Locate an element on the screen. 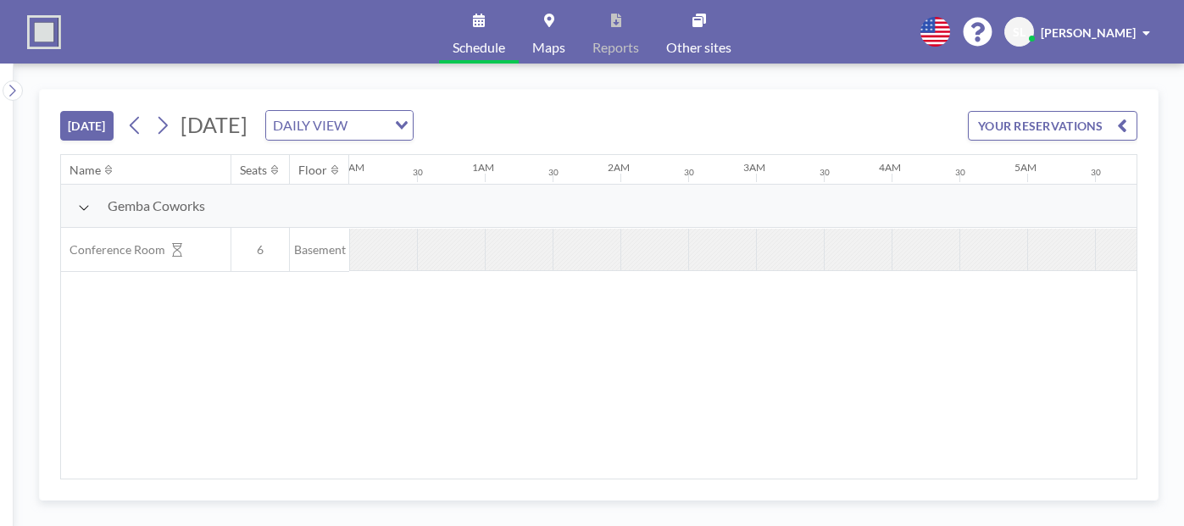  span: DAILY VIEW is located at coordinates (310, 125).